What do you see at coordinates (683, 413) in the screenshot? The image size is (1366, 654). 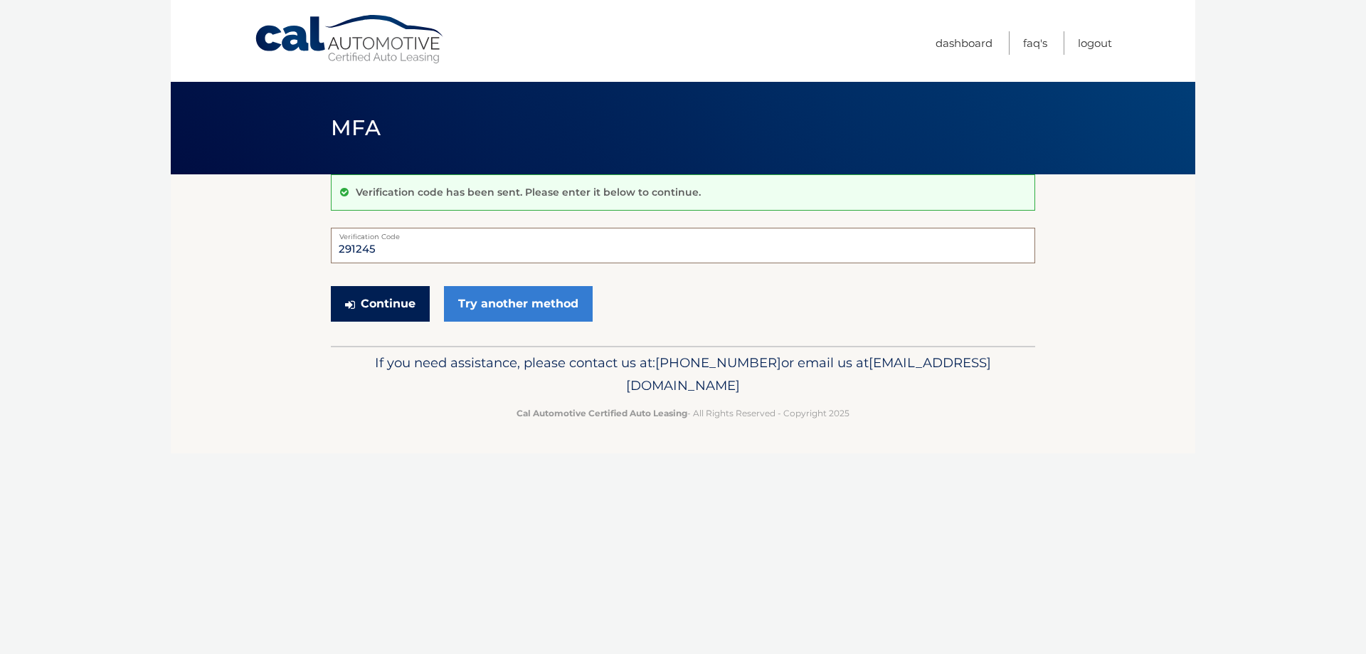 I see `p: - All Rights Reserved - Copyright 2025` at bounding box center [683, 413].